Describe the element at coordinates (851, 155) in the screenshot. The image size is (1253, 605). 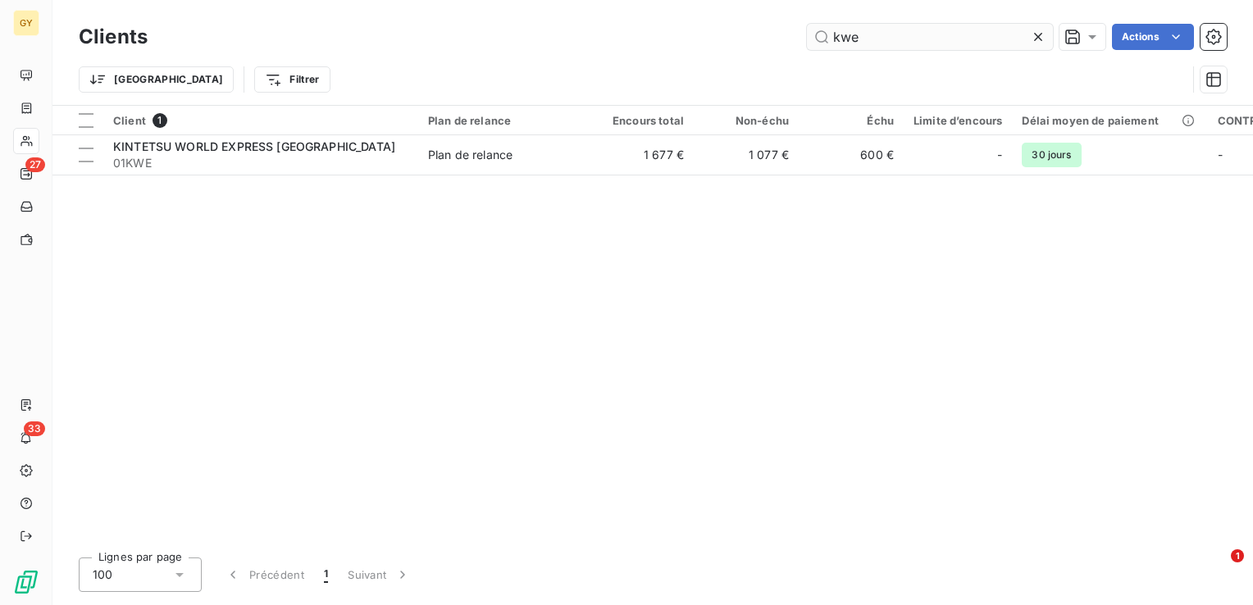
I see `td: 600 €` at that location.